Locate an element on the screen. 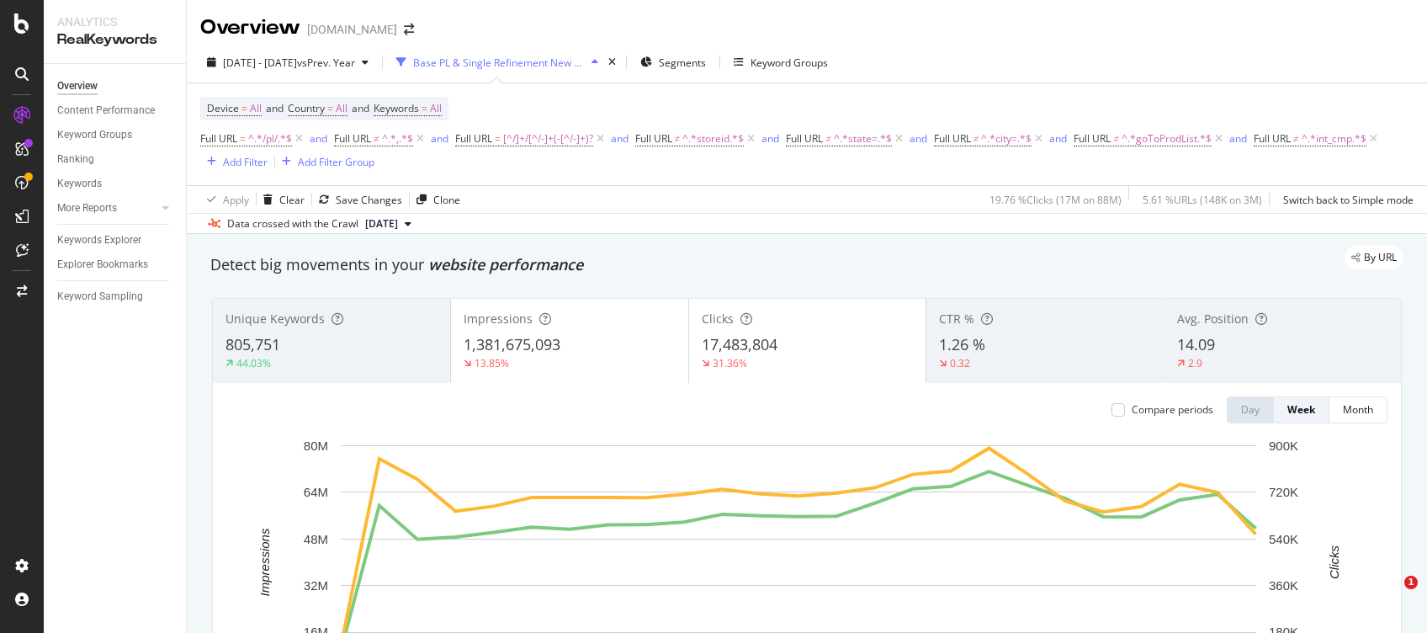  span: ^.*/pl/.*$ is located at coordinates (270, 139).